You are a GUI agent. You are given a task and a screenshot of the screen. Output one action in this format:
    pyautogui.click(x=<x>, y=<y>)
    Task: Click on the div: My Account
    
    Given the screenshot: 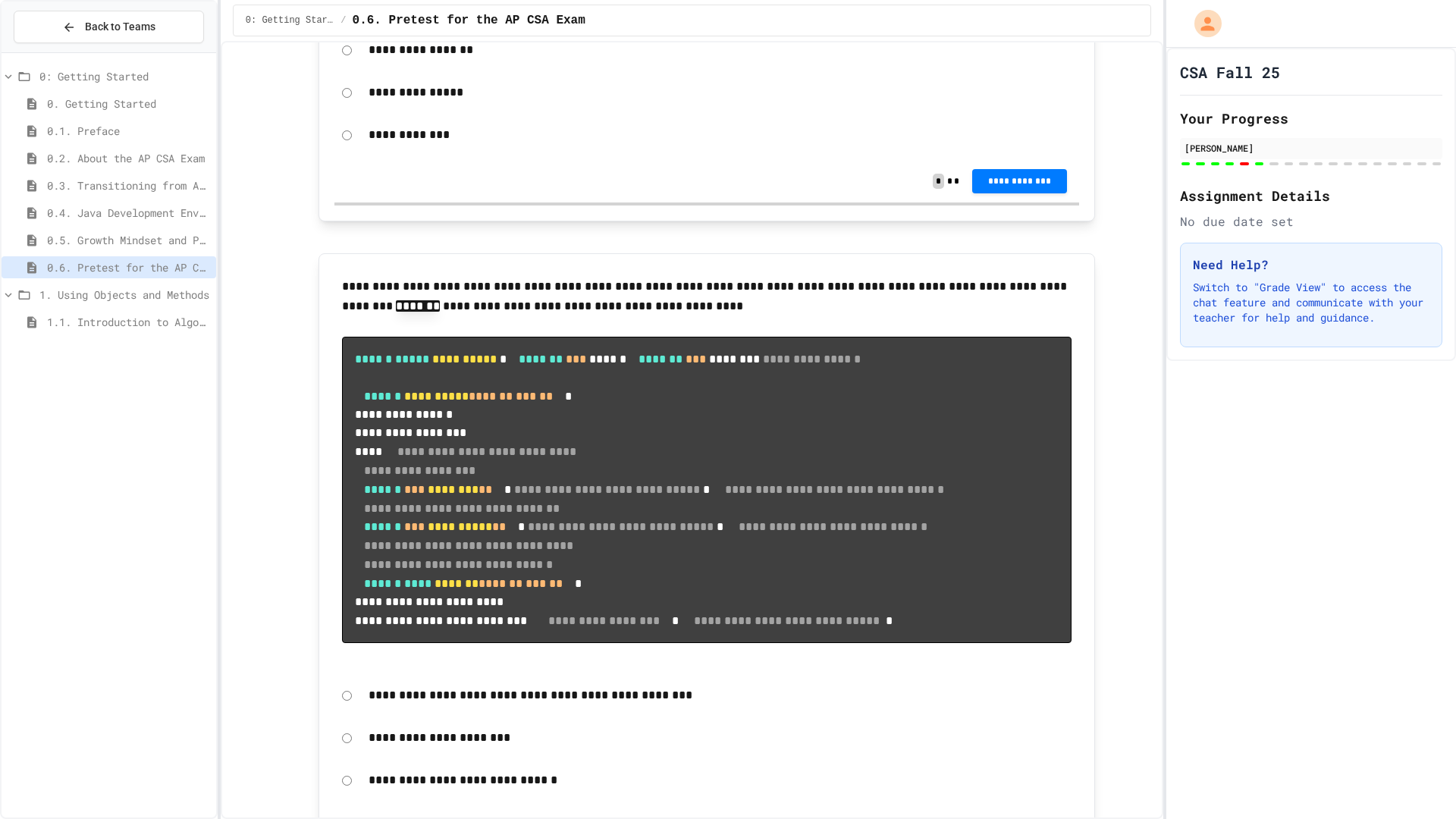 What is the action you would take?
    pyautogui.click(x=1201, y=23)
    